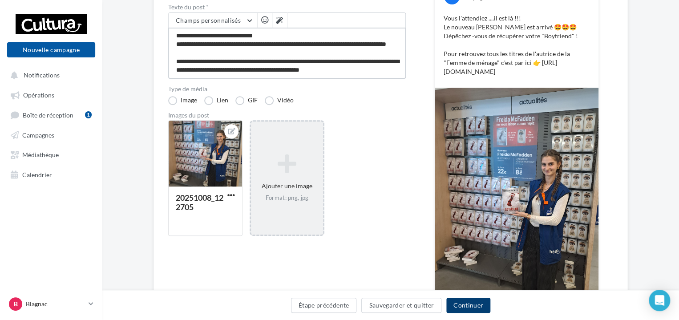 The height and width of the screenshot is (320, 679). Describe the element at coordinates (287, 89) in the screenshot. I see `label: Type de média` at that location.